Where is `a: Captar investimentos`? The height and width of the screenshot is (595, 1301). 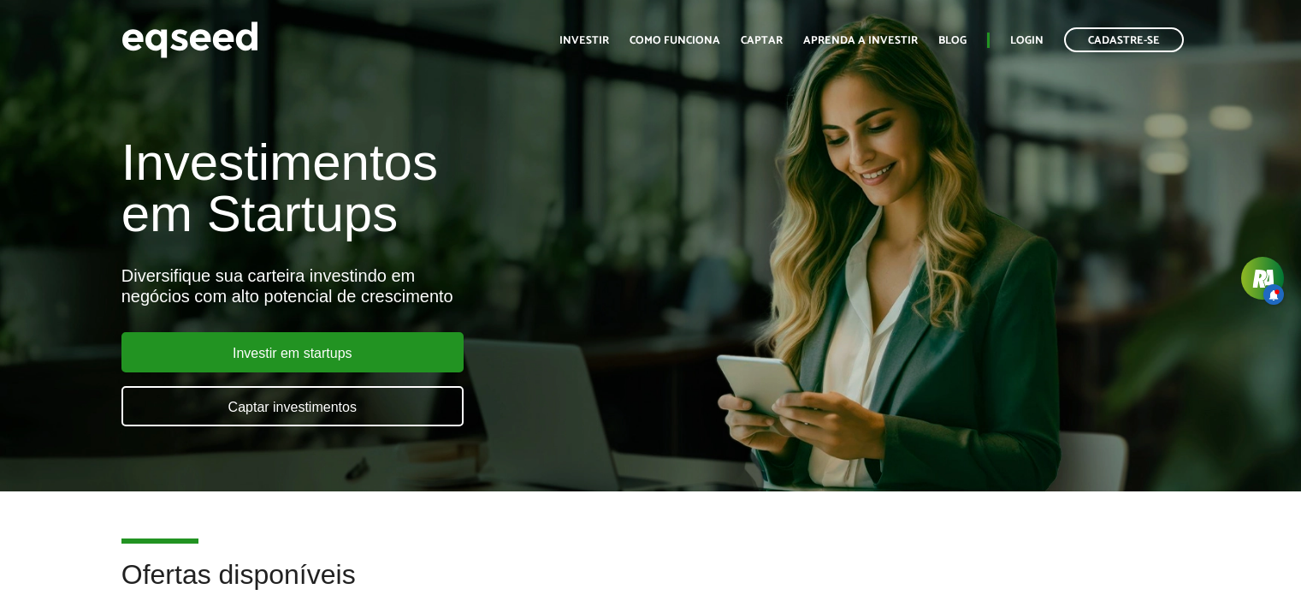
a: Captar investimentos is located at coordinates (293, 405).